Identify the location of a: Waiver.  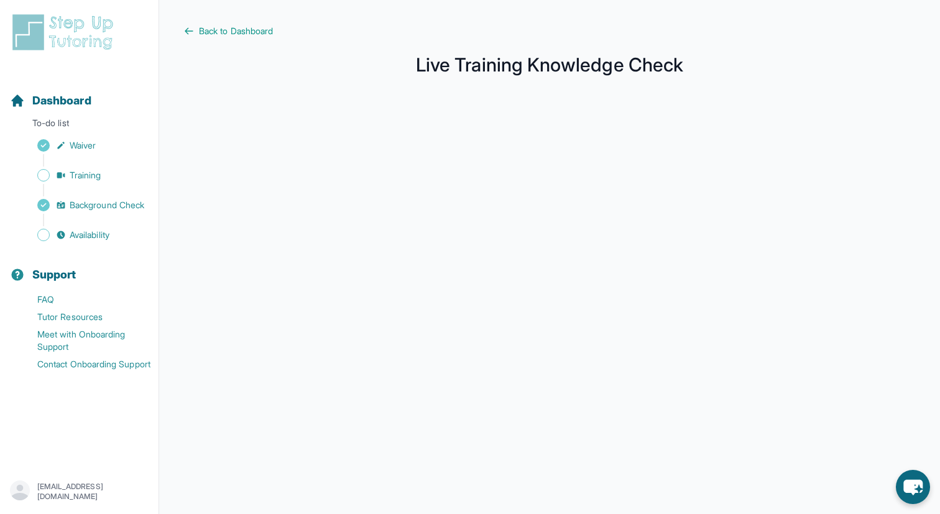
(84, 145).